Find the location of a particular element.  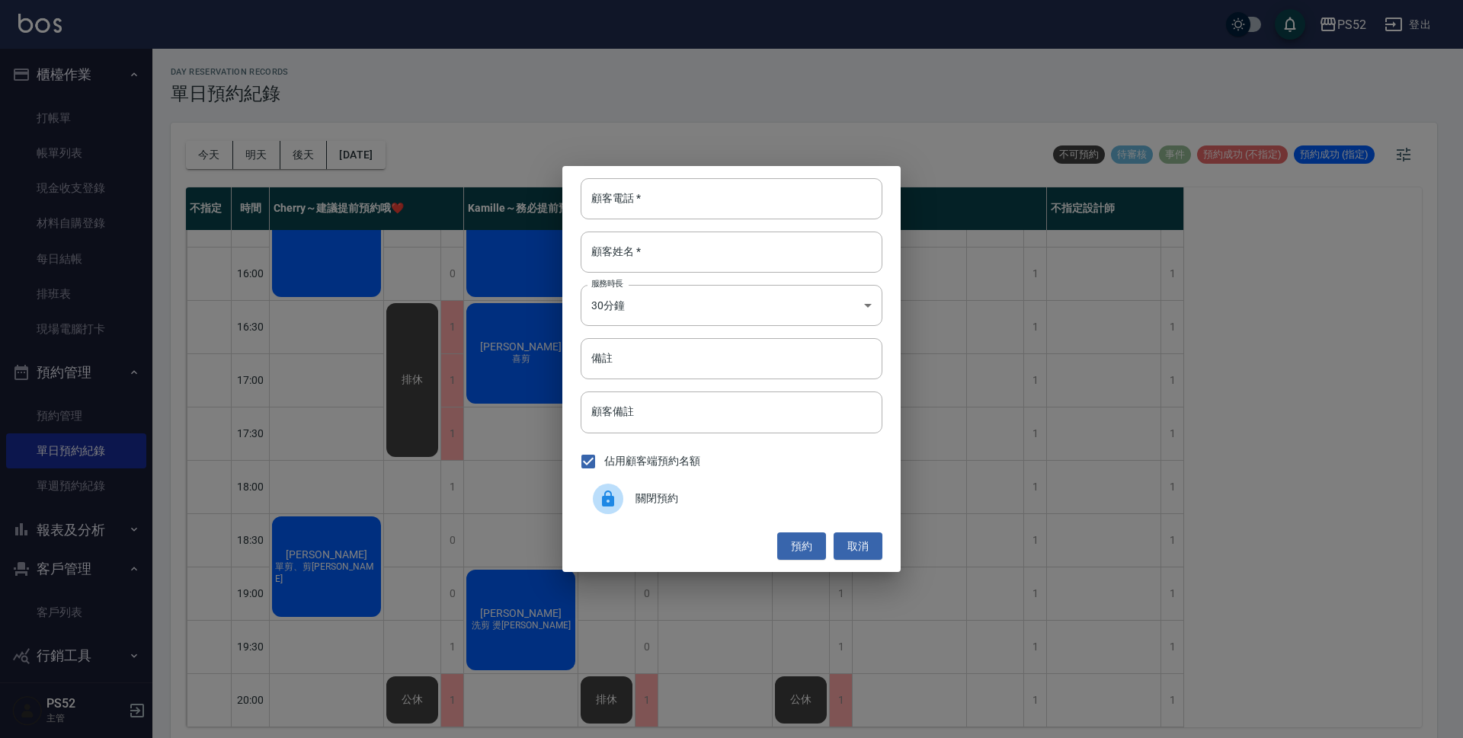

label: 服務時長 is located at coordinates (607, 284).